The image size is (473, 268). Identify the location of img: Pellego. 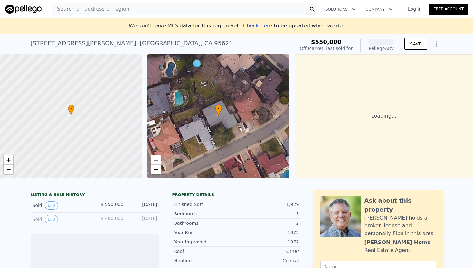
(23, 9).